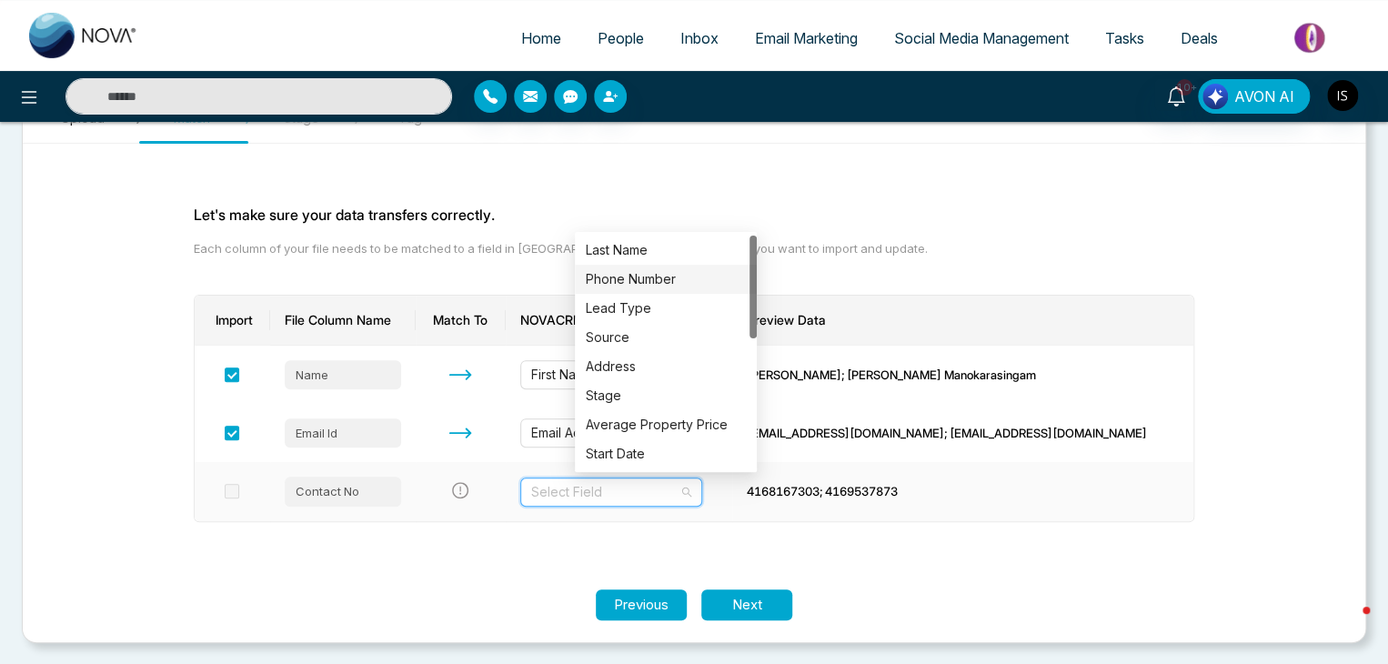 This screenshot has width=1388, height=664. What do you see at coordinates (666, 337) in the screenshot?
I see `div: Source` at bounding box center [666, 337].